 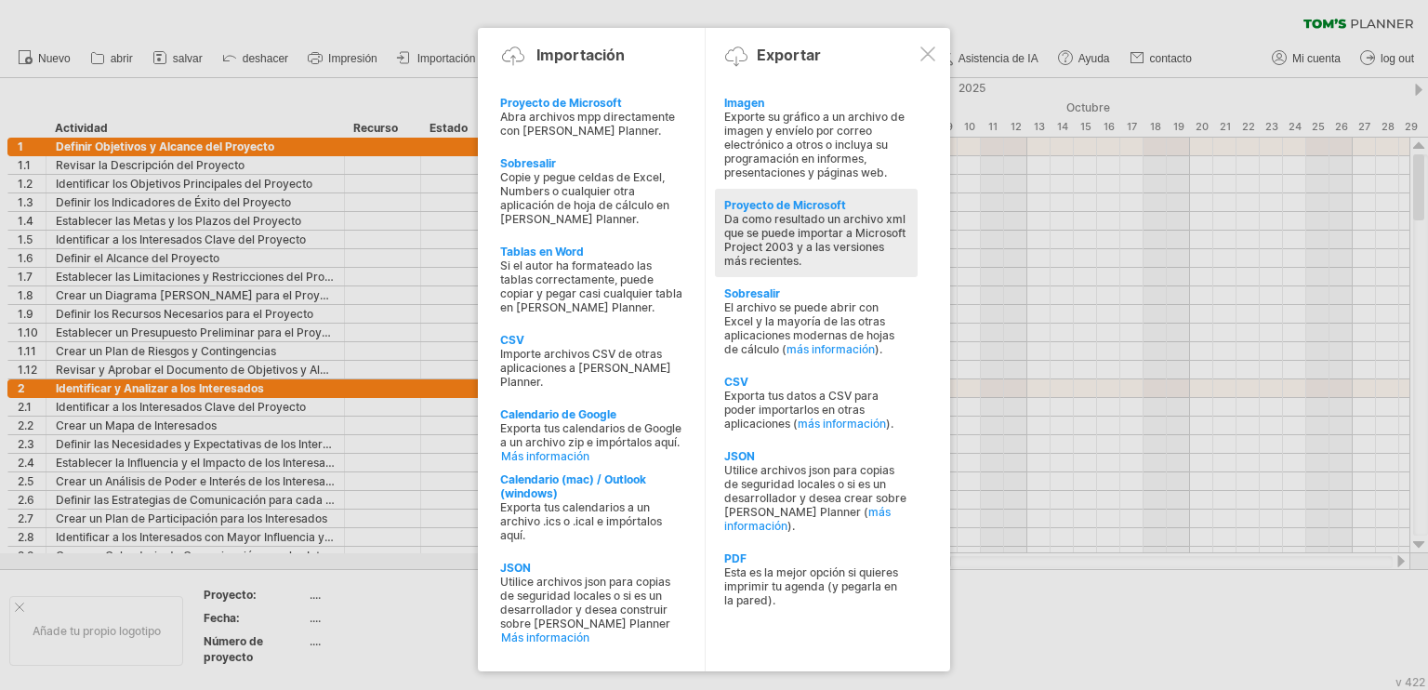 I want to click on div: Exportar, so click(x=789, y=55).